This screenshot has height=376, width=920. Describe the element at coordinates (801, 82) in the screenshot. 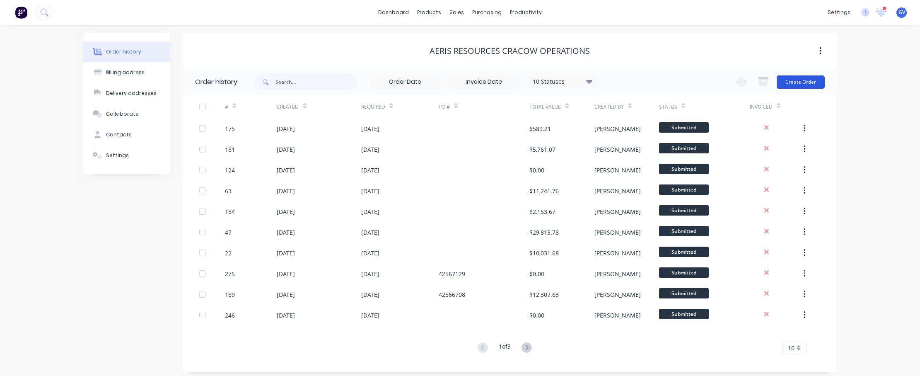

I see `button: Create Order` at that location.